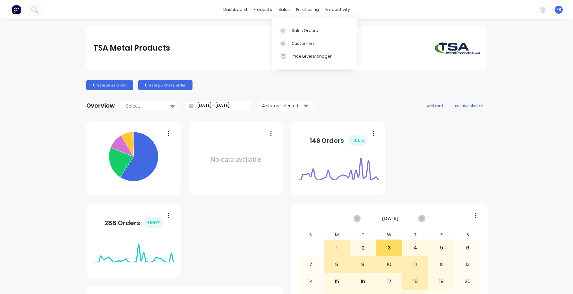  I want to click on div: 6, so click(468, 248).